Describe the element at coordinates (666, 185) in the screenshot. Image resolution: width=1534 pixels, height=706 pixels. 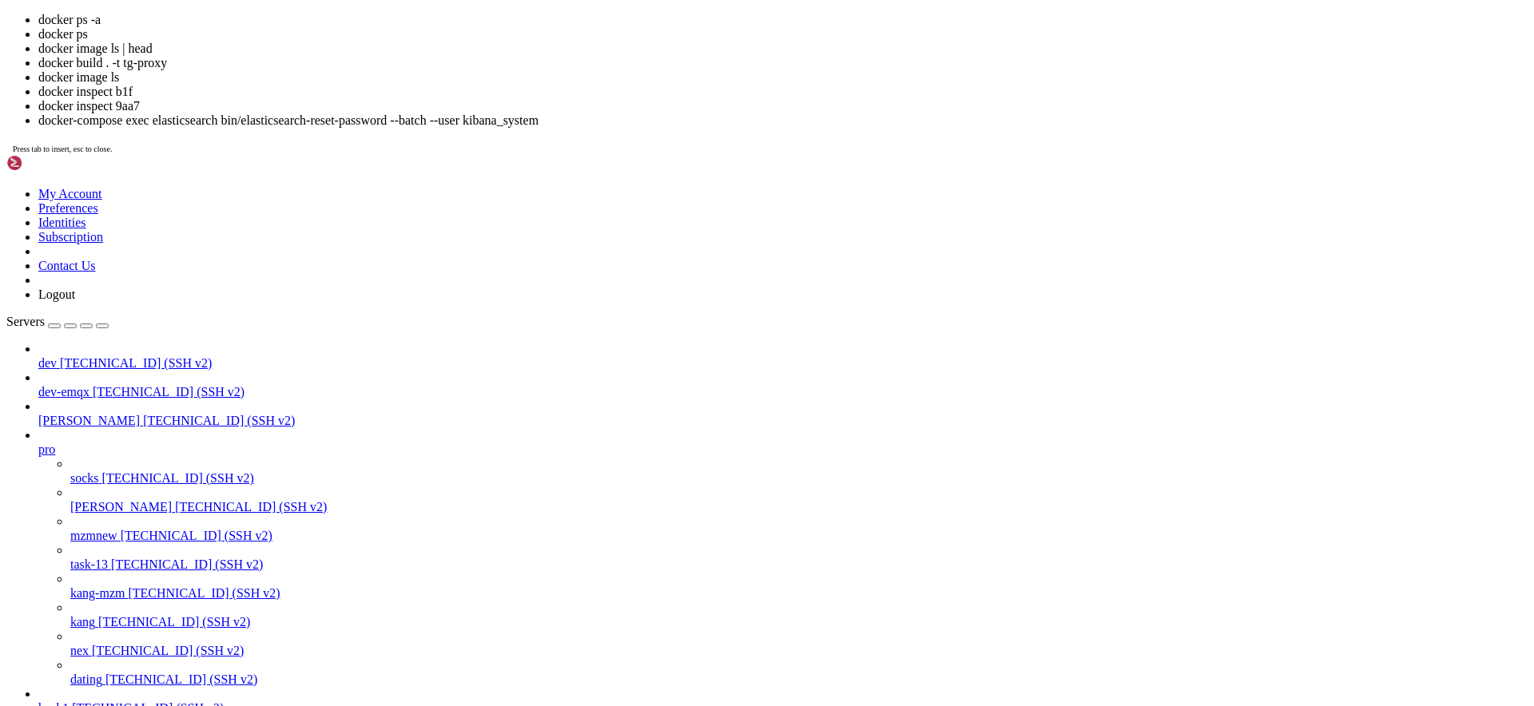
I see `x-row: NAMES` at that location.